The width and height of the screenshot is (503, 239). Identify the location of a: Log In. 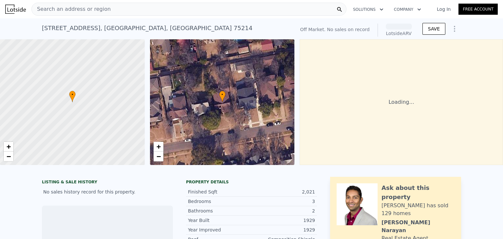
(444, 9).